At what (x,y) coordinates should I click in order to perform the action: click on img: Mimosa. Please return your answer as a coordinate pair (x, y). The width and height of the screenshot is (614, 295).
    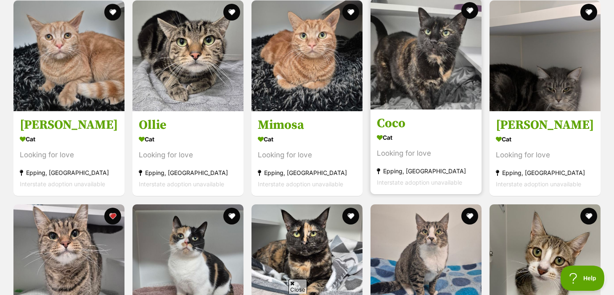
    Looking at the image, I should click on (307, 56).